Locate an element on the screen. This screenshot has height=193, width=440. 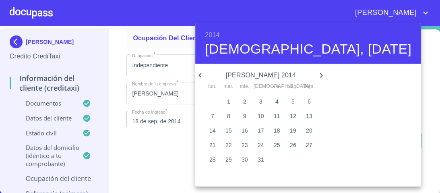
button: 2014 is located at coordinates (212, 35).